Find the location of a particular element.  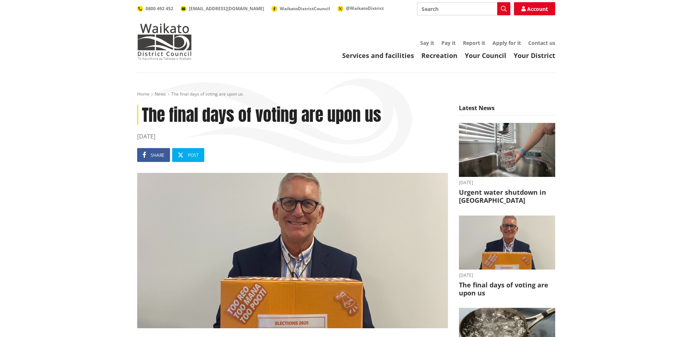

a: Recreation is located at coordinates (439, 55).